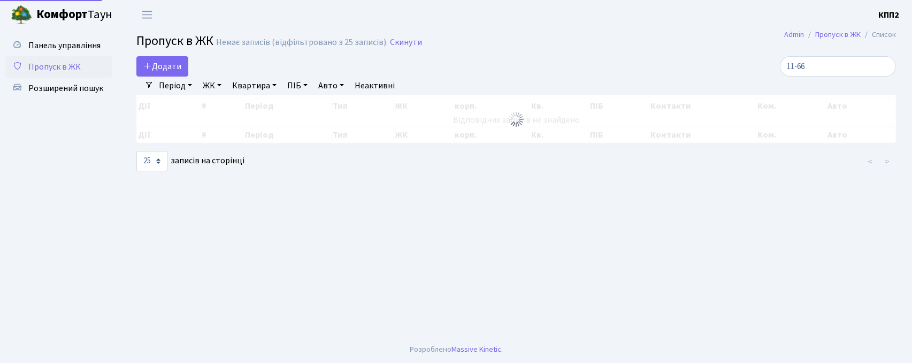 This screenshot has width=912, height=363. What do you see at coordinates (878, 35) in the screenshot?
I see `li: Список` at bounding box center [878, 35].